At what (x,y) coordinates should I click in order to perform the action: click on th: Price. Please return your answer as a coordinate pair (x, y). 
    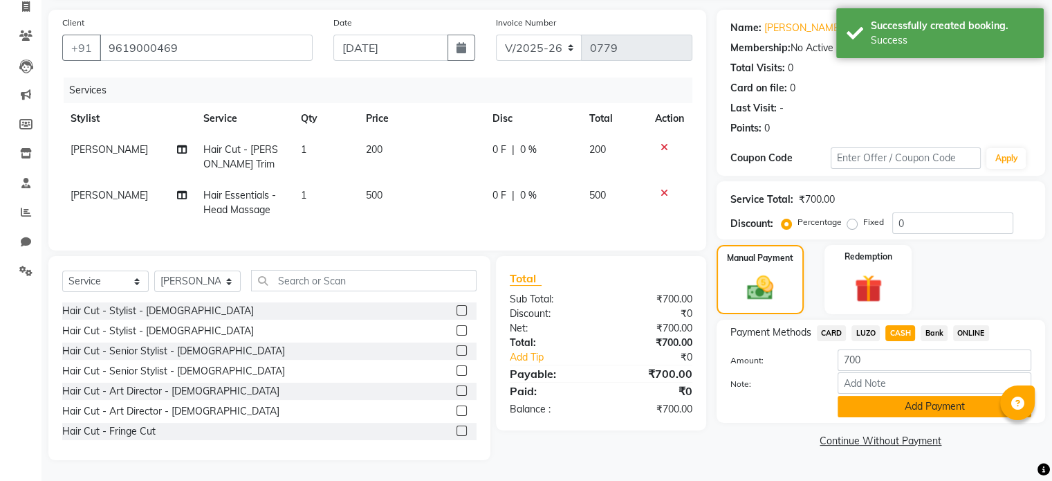
    Looking at the image, I should click on (421, 118).